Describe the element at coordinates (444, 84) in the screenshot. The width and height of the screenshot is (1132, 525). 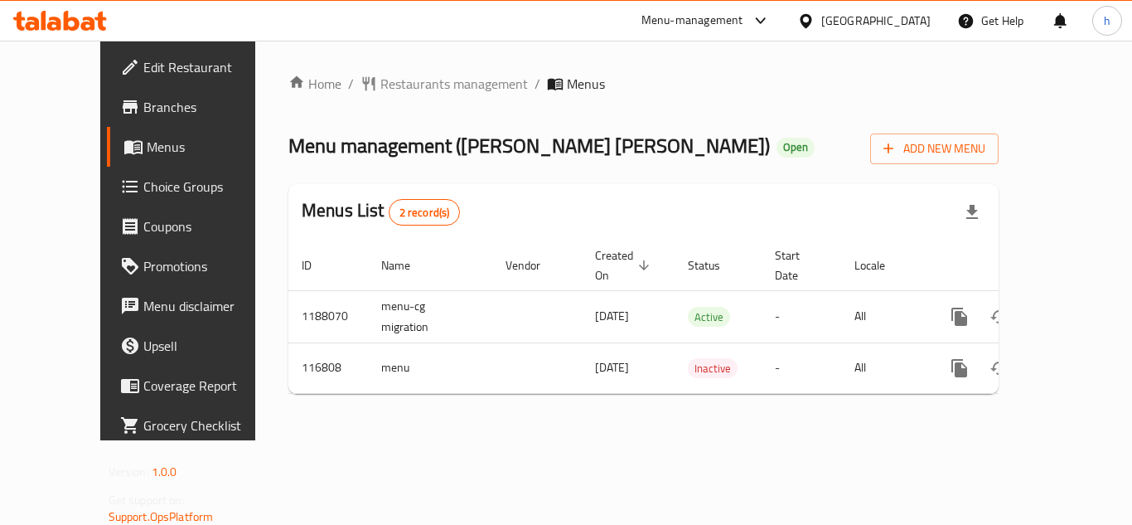
I see `a: Restaurants management` at that location.